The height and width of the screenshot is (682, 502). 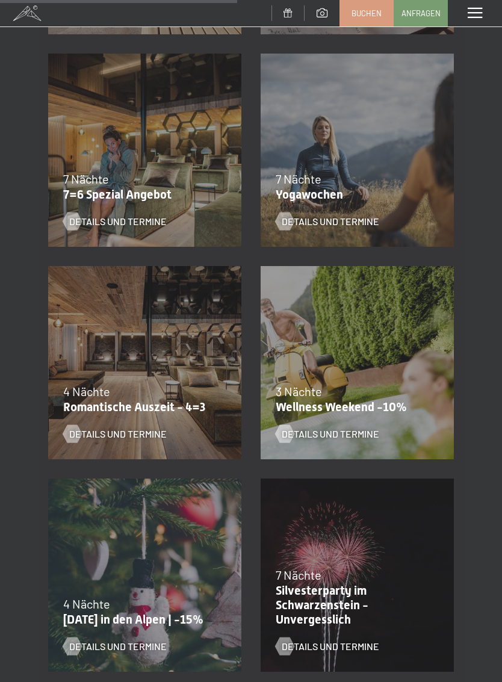 What do you see at coordinates (421, 13) in the screenshot?
I see `a: Anfragen` at bounding box center [421, 13].